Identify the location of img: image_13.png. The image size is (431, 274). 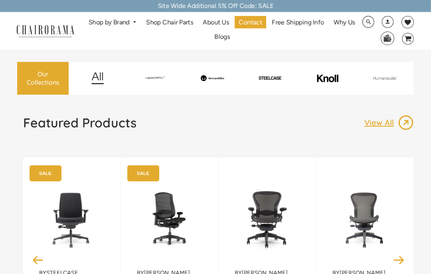
(406, 123).